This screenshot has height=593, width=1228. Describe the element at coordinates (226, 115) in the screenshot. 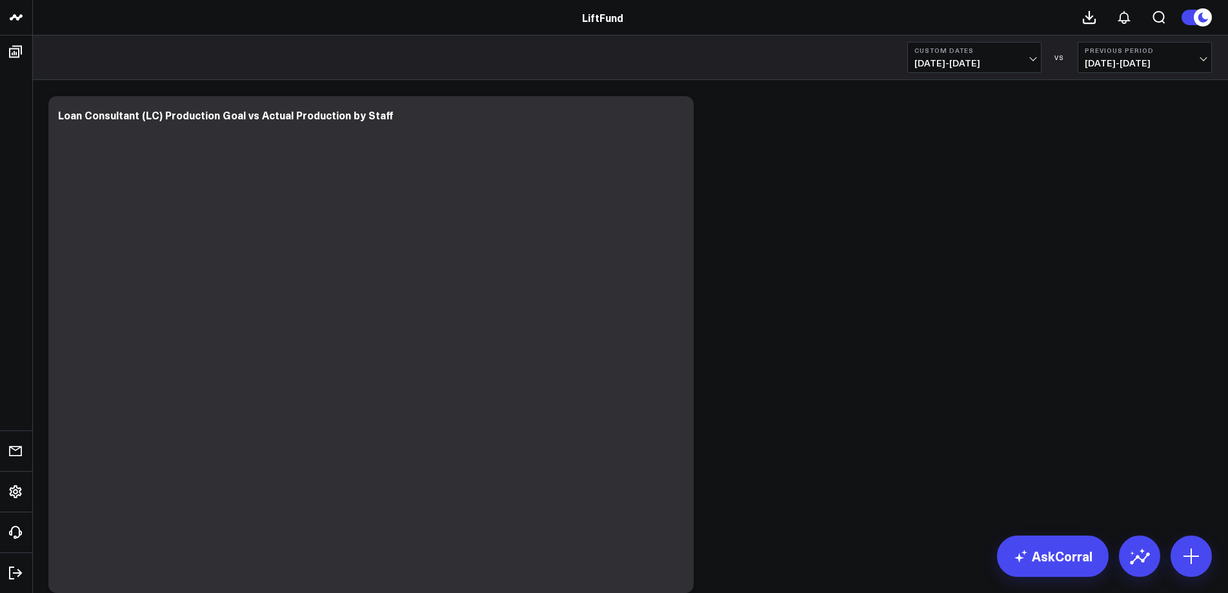

I see `div: Loan Consultant (LC) Production Goal vs Actual Production by Staff` at that location.